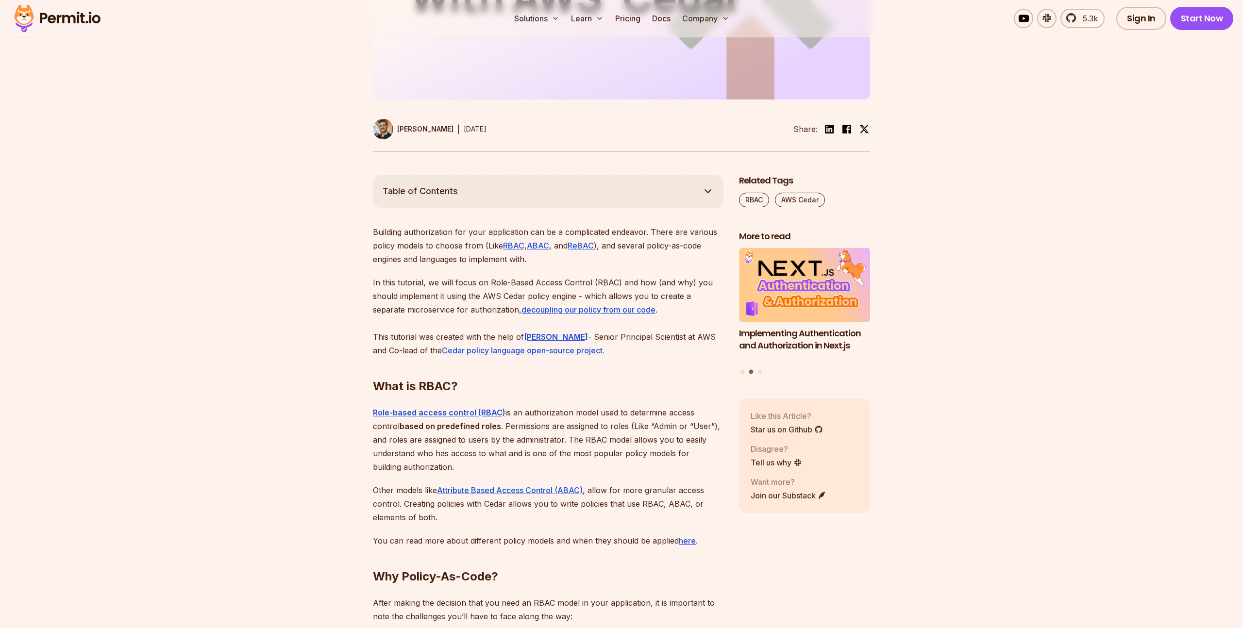 The image size is (1243, 628). I want to click on img: Permit logo, so click(57, 18).